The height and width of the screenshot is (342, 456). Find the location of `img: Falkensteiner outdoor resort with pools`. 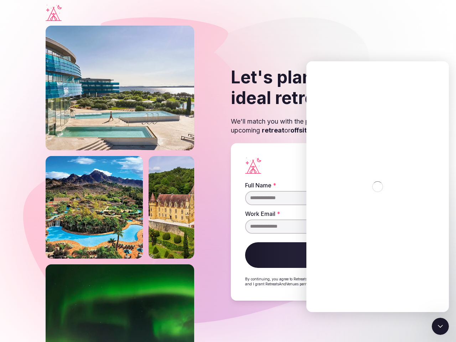

img: Falkensteiner outdoor resort with pools is located at coordinates (120, 88).